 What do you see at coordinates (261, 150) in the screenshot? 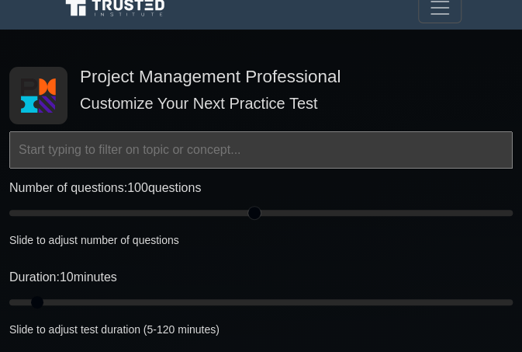
I see `input: Start typing to filter on topic or concept...` at bounding box center [261, 150].